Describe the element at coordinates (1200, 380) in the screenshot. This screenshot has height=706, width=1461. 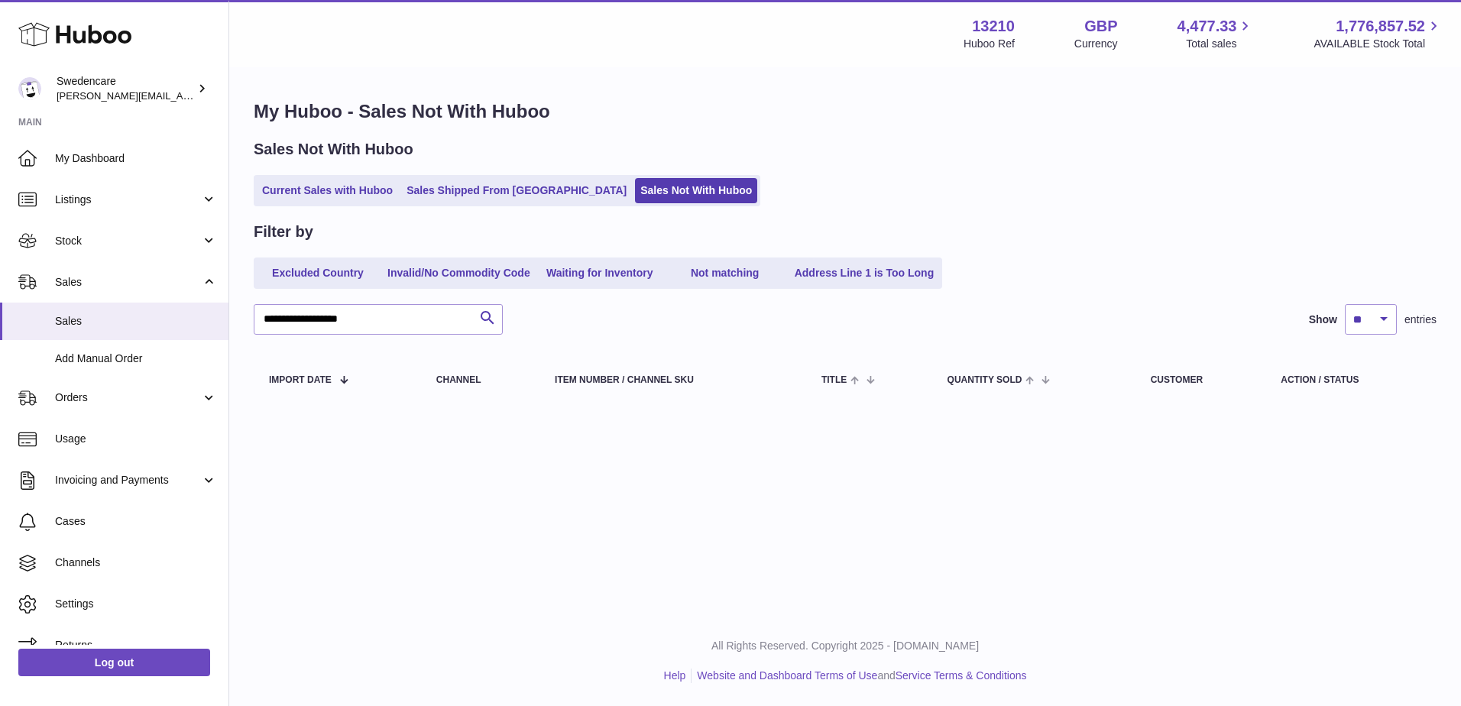
I see `div: Customer` at that location.